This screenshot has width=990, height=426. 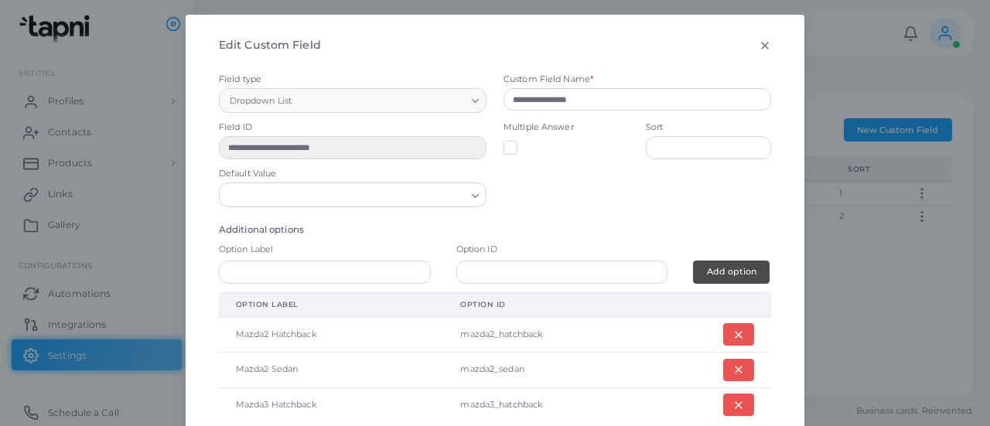 I want to click on div: Option ID, so click(x=558, y=305).